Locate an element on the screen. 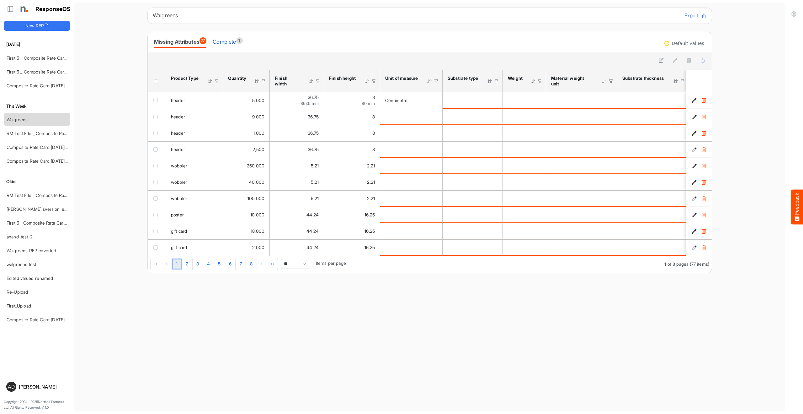 This screenshot has width=803, height=414. span: 1 is located at coordinates (239, 40).